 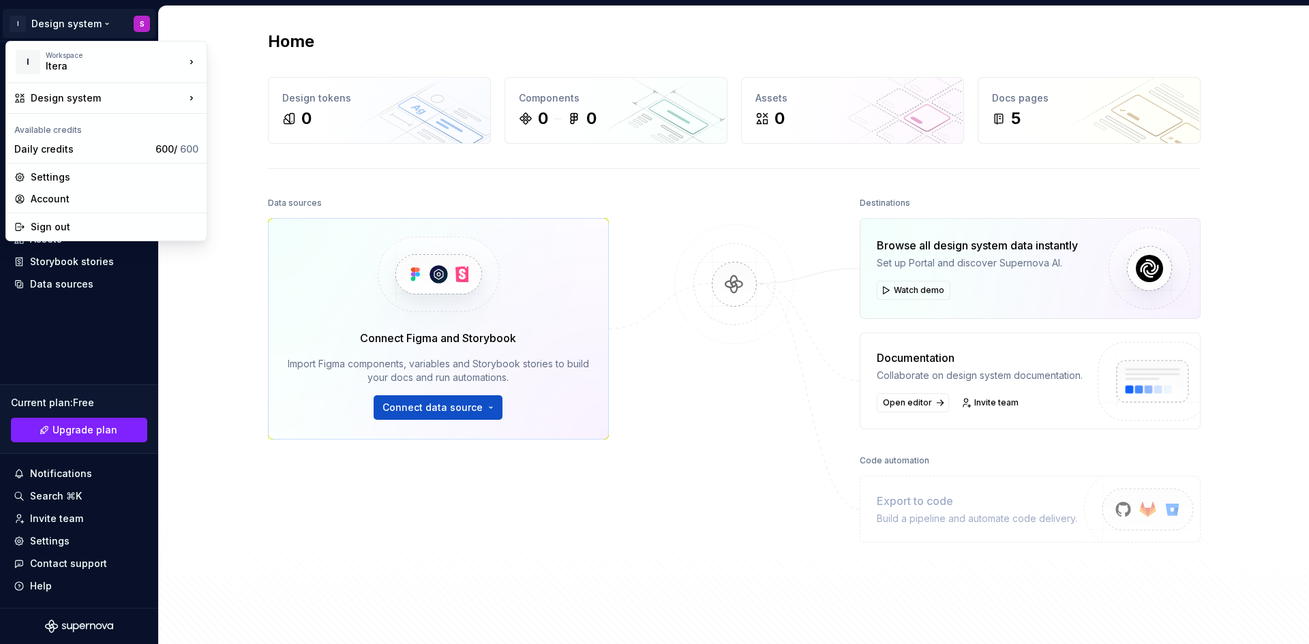 What do you see at coordinates (115, 55) in the screenshot?
I see `div: Workspace` at bounding box center [115, 55].